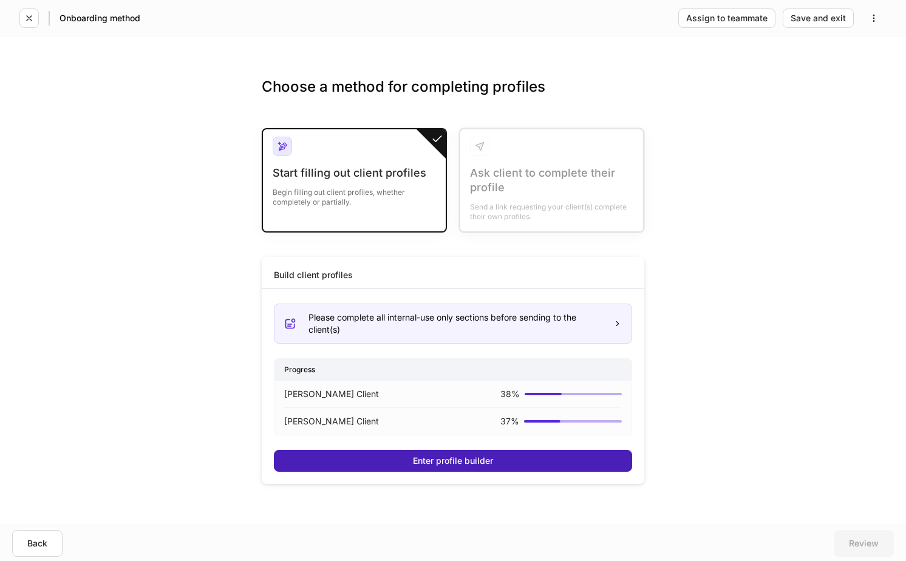 This screenshot has height=561, width=906. I want to click on button: Save and exit, so click(818, 18).